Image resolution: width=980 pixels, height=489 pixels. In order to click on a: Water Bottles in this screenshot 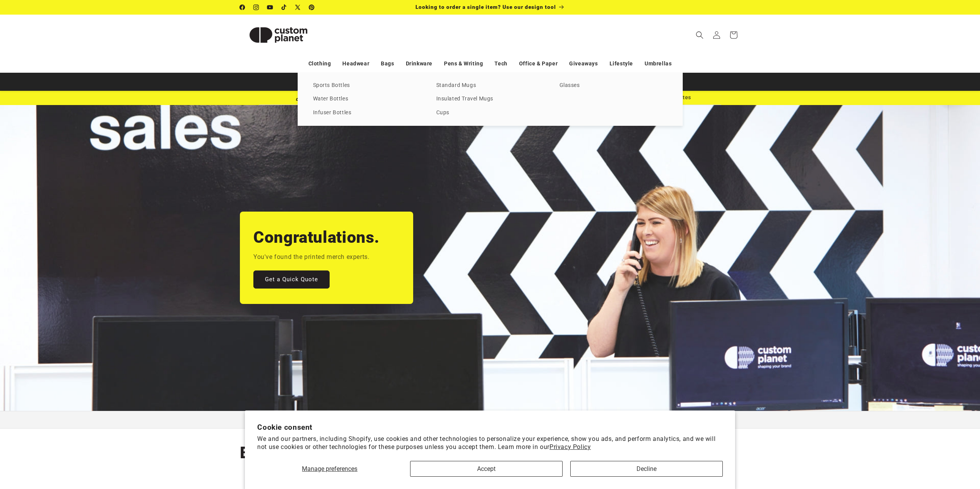, I will do `click(367, 99)`.